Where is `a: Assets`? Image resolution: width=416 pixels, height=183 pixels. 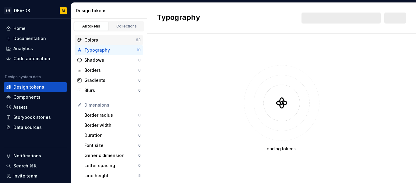
a: Assets is located at coordinates (35, 107).